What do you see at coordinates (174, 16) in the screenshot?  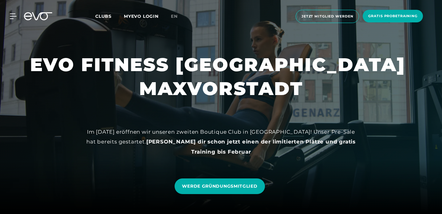 I see `span: en` at bounding box center [174, 16].